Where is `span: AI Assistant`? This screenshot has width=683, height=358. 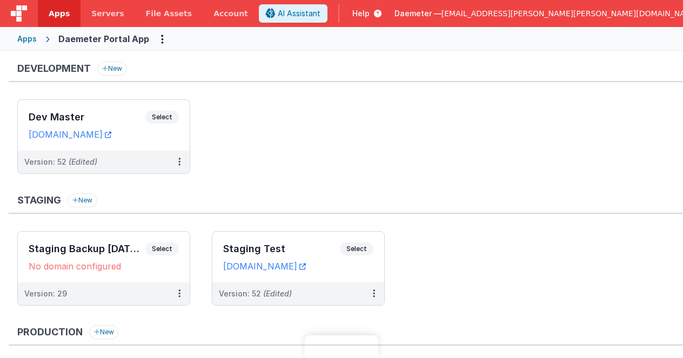 span: AI Assistant is located at coordinates (299, 14).